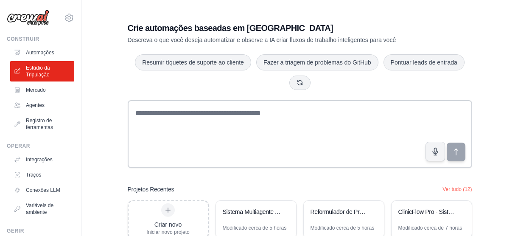 The width and height of the screenshot is (518, 236). Describe the element at coordinates (40, 39) in the screenshot. I see `div: Construir` at that location.